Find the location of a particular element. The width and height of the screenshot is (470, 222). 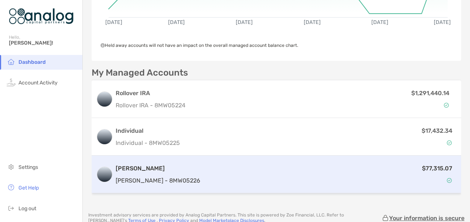

span: Get Help is located at coordinates (28, 188).